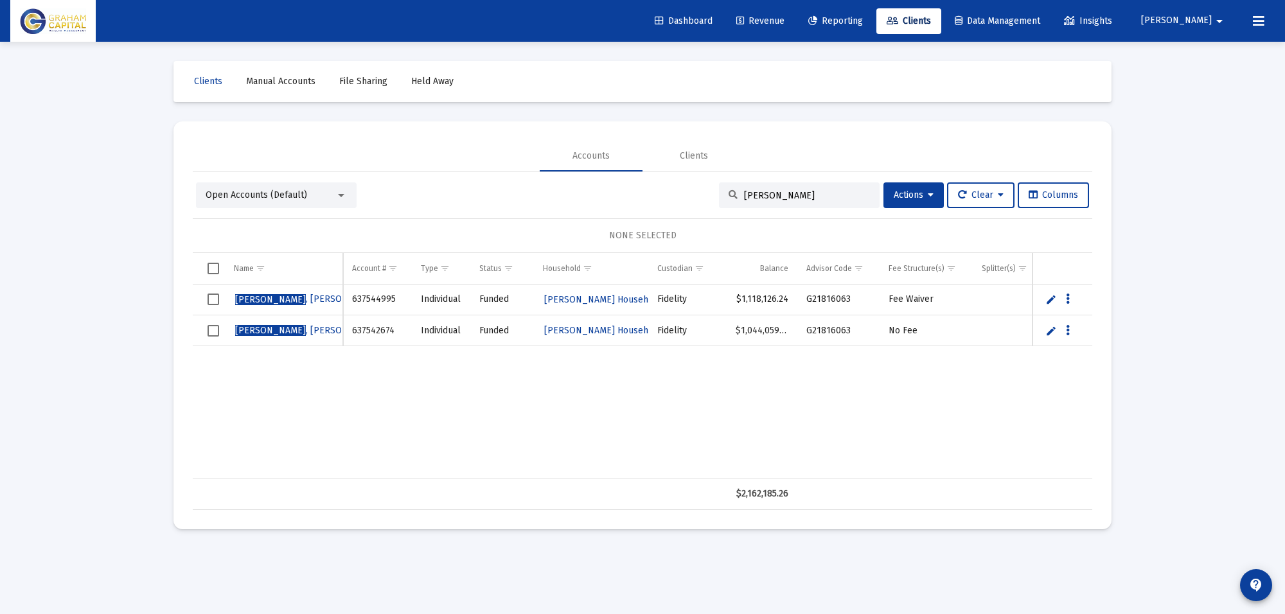  I want to click on mat-icon: arrow_drop_down, so click(1220, 21).